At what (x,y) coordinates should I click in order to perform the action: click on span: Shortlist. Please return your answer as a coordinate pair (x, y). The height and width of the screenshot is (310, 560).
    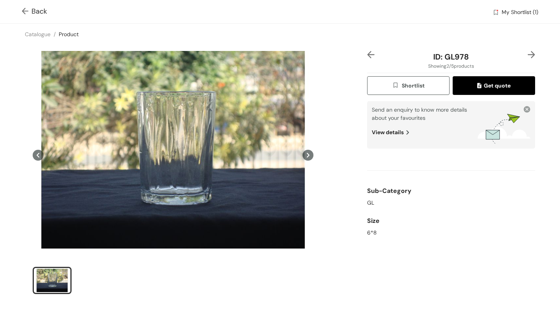
    Looking at the image, I should click on (408, 86).